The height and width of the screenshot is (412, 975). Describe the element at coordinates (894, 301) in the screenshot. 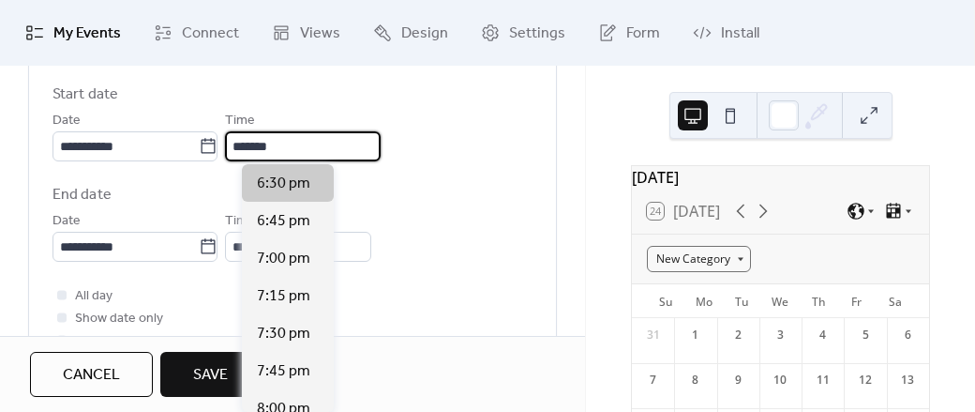

I see `div: Sa` at that location.